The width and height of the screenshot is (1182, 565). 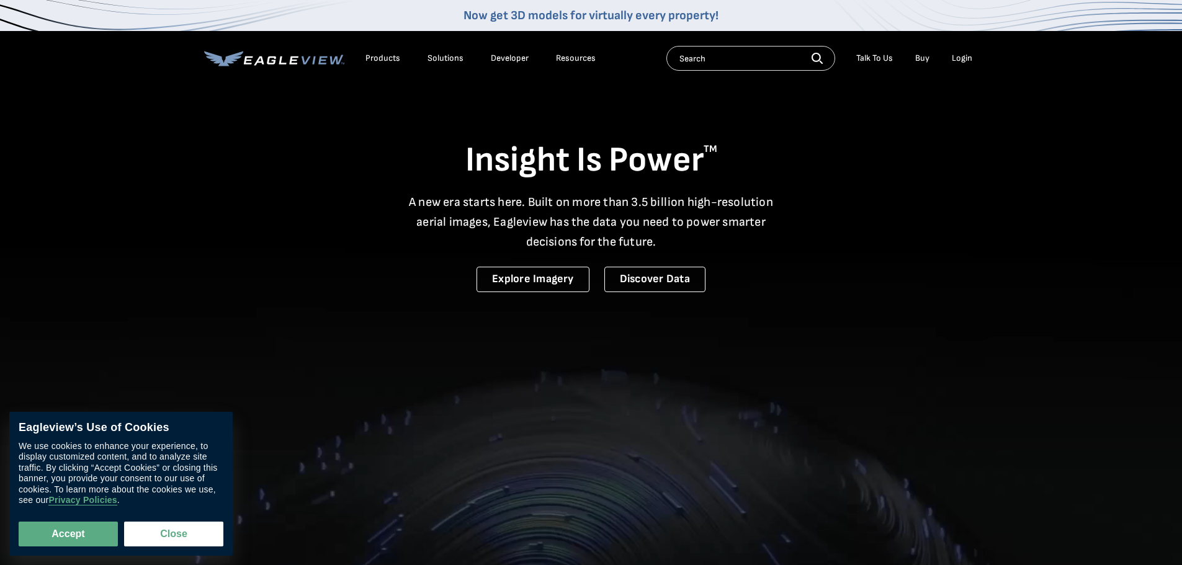 I want to click on p: A new era starts here. Built on more than 3.5 billion high-resolution aerial images, Eagleview ha..., so click(x=591, y=222).